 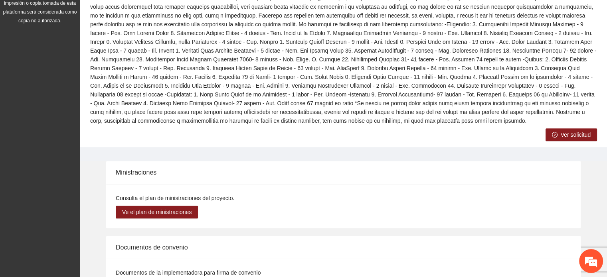 I want to click on span: Ver solicitud, so click(x=575, y=135).